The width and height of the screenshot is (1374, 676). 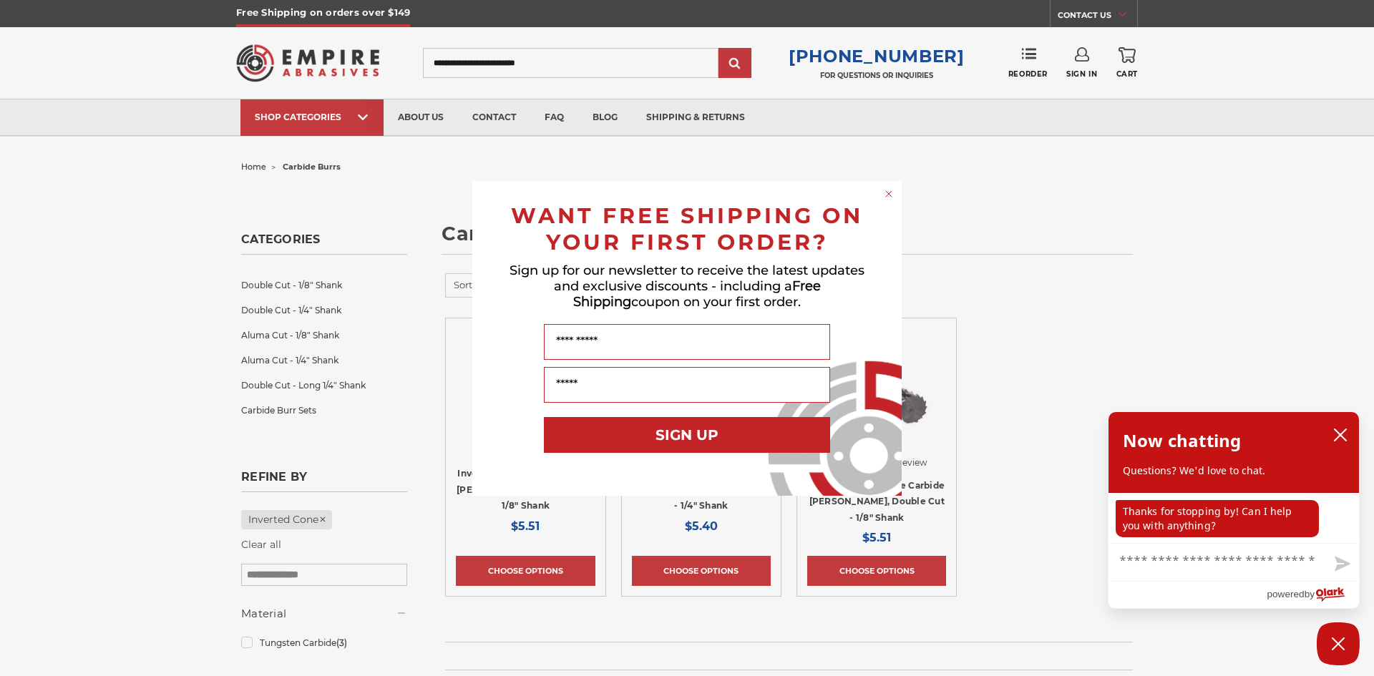 I want to click on a: Powered by Olark, so click(x=1313, y=595).